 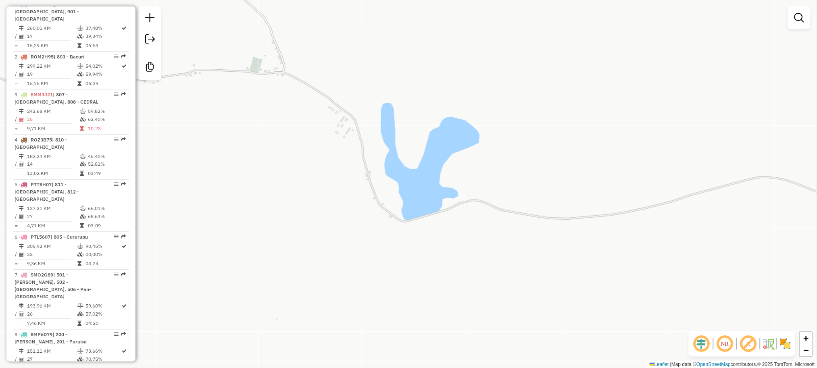 I want to click on td: 15,29 KM, so click(x=52, y=46).